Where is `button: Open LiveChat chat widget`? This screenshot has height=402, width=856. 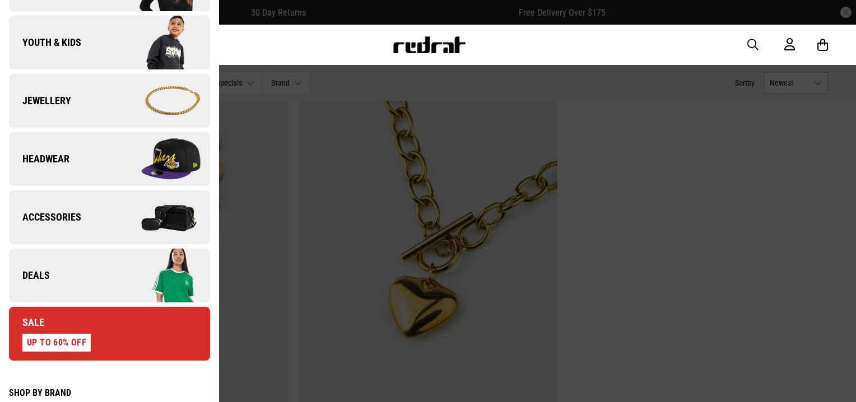 button: Open LiveChat chat widget is located at coordinates (26, 21).